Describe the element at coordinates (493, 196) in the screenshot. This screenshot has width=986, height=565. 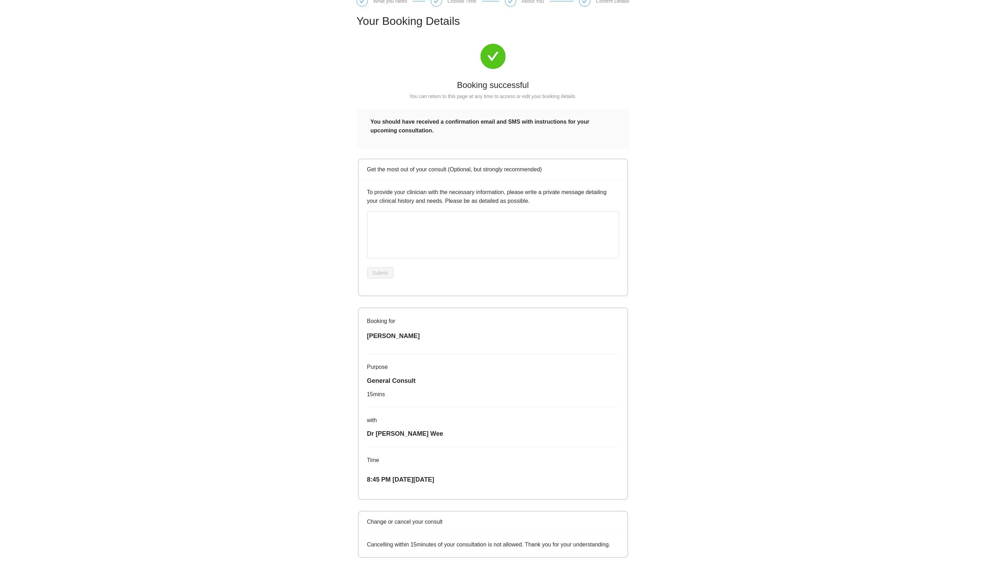
I see `p: To provide your clinician with the necessary information, please write a private message detailin...` at that location.